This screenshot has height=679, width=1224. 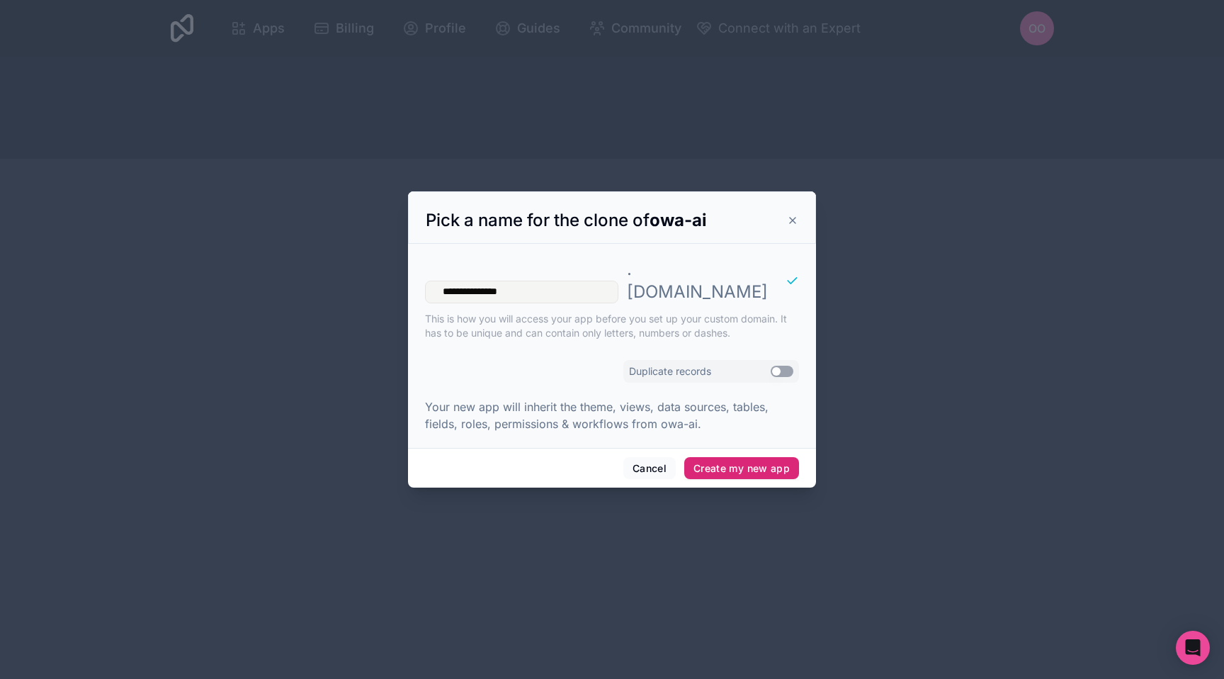 I want to click on label: Duplicate records, so click(x=670, y=371).